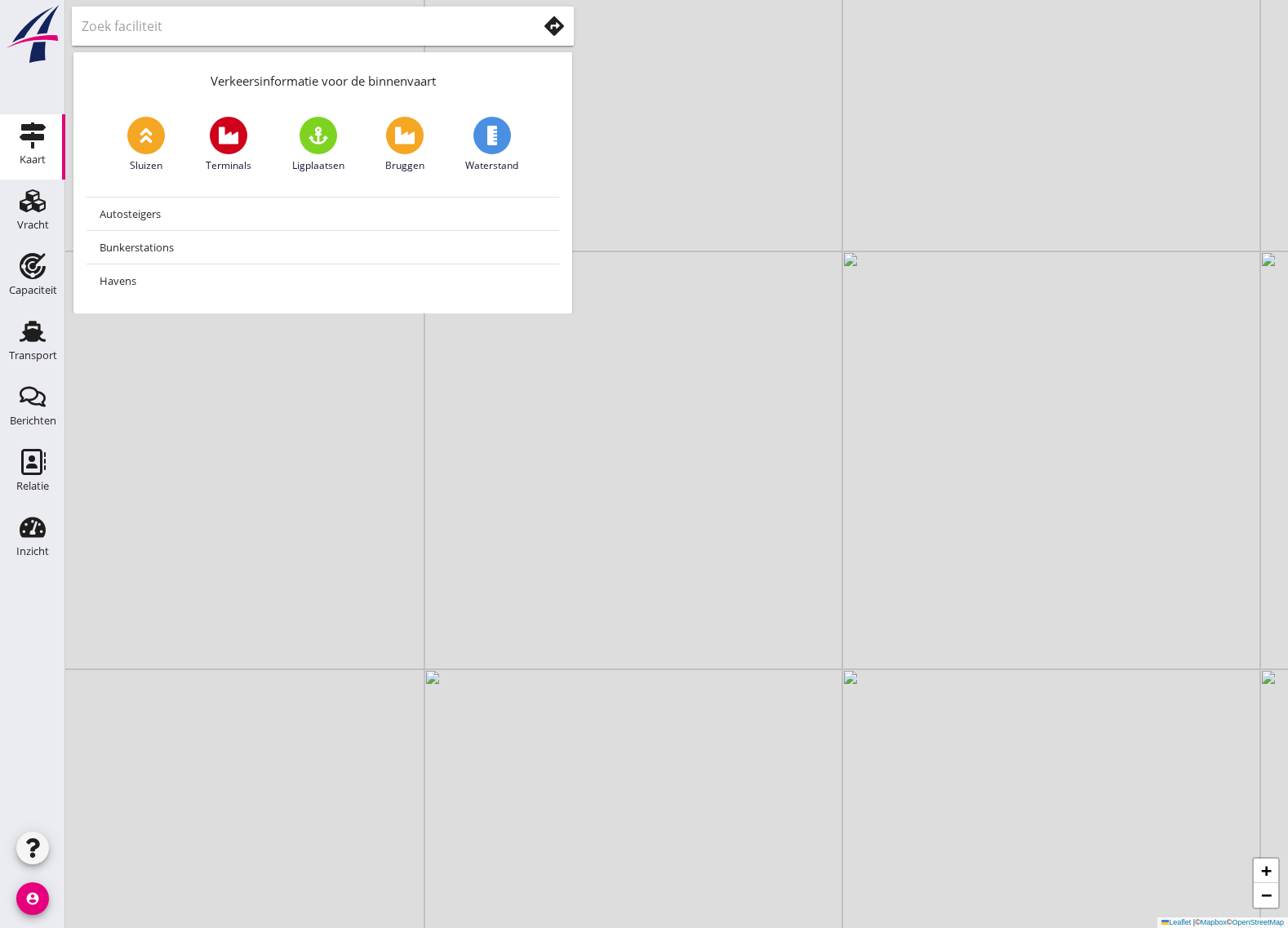  What do you see at coordinates (322, 78) in the screenshot?
I see `div: Verkeersinformatie voor de binnenvaart` at bounding box center [322, 78].